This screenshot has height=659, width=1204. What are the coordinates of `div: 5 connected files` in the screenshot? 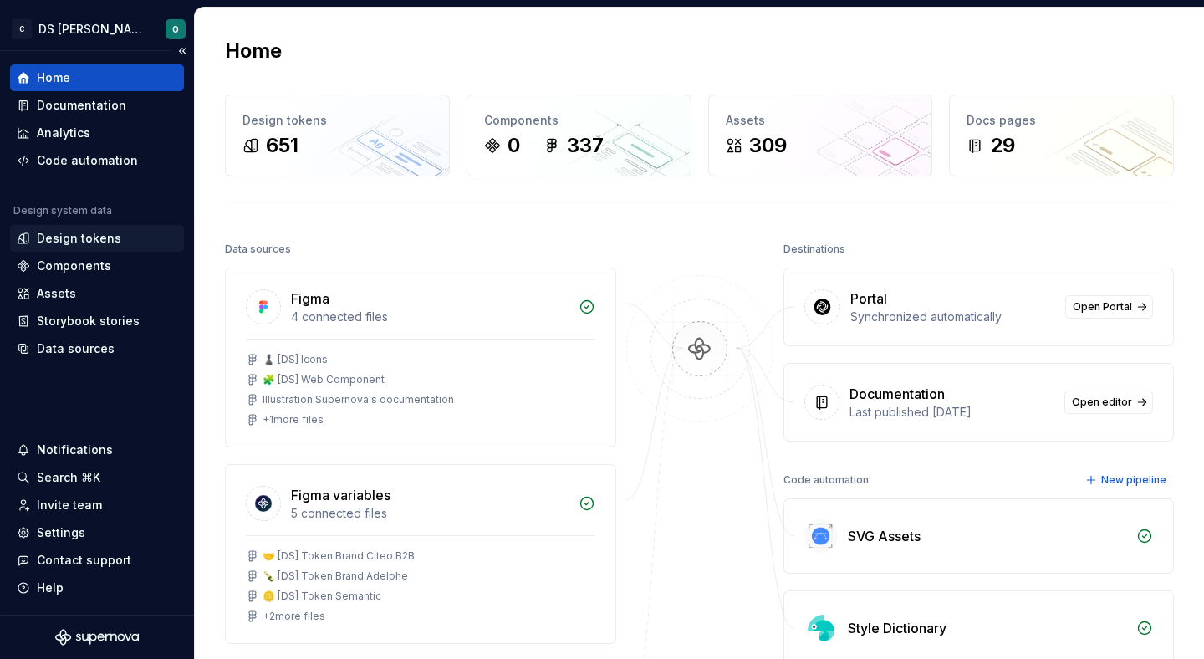 It's located at (430, 513).